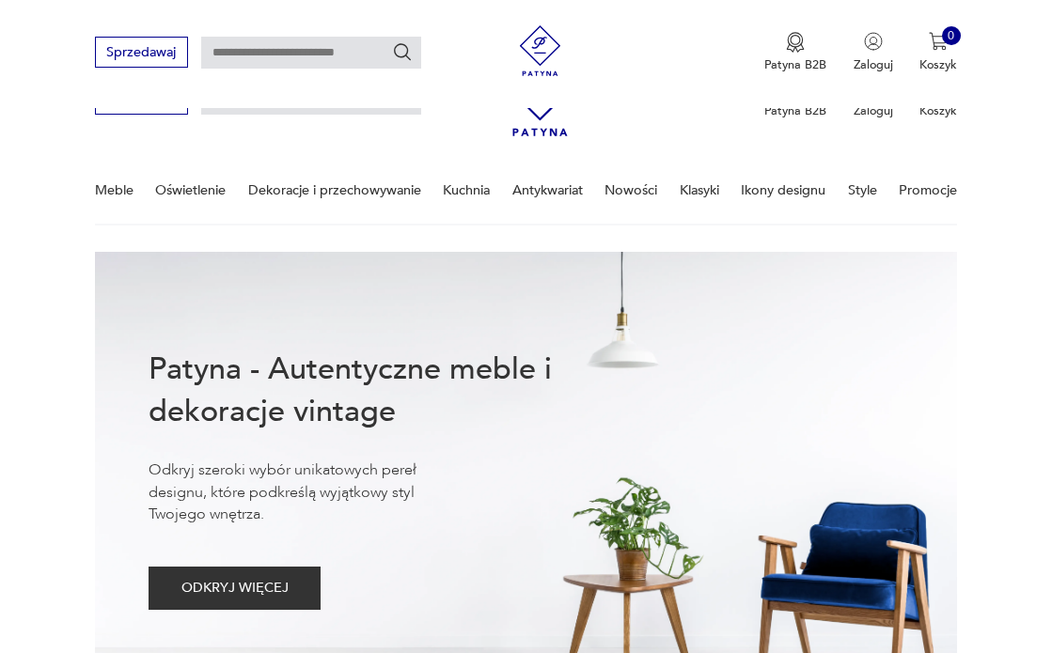  I want to click on a: Dekoracje i przechowywanie, so click(335, 190).